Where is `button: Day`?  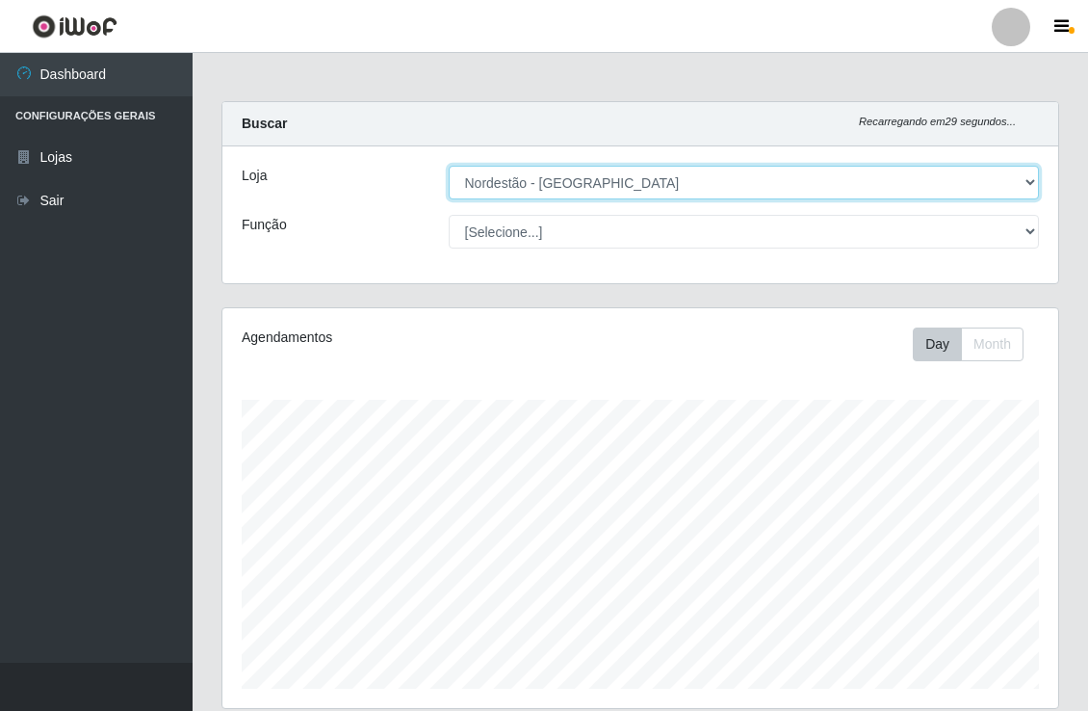 button: Day is located at coordinates (937, 344).